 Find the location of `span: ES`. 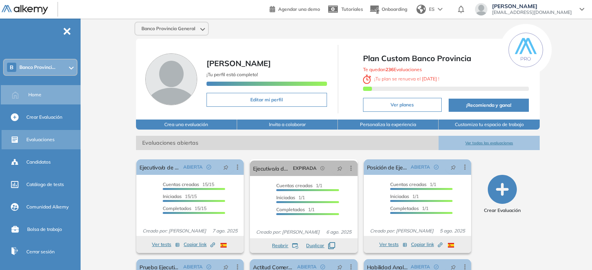

span: ES is located at coordinates (432, 9).